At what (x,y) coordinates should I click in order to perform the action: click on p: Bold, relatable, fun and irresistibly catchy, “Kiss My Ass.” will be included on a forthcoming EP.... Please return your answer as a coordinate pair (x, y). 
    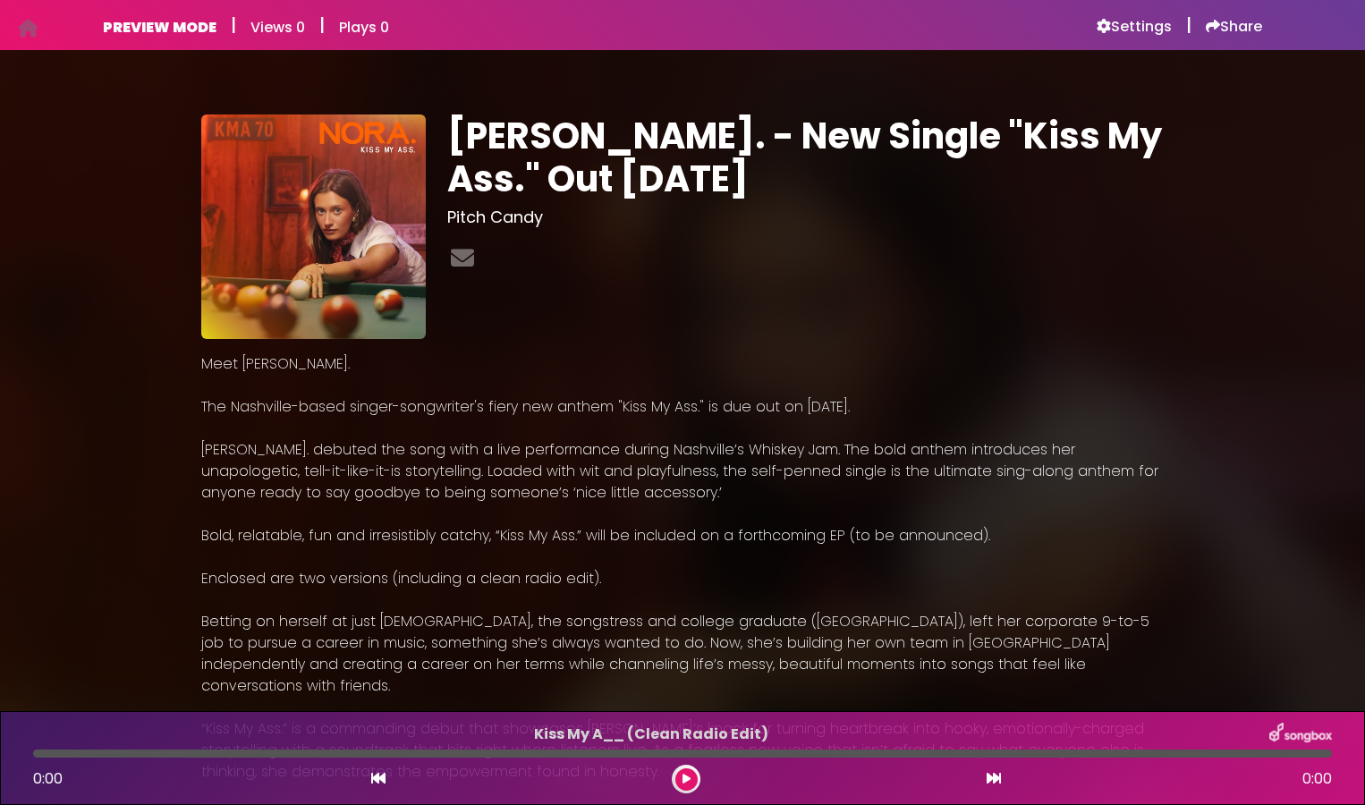
    Looking at the image, I should click on (683, 536).